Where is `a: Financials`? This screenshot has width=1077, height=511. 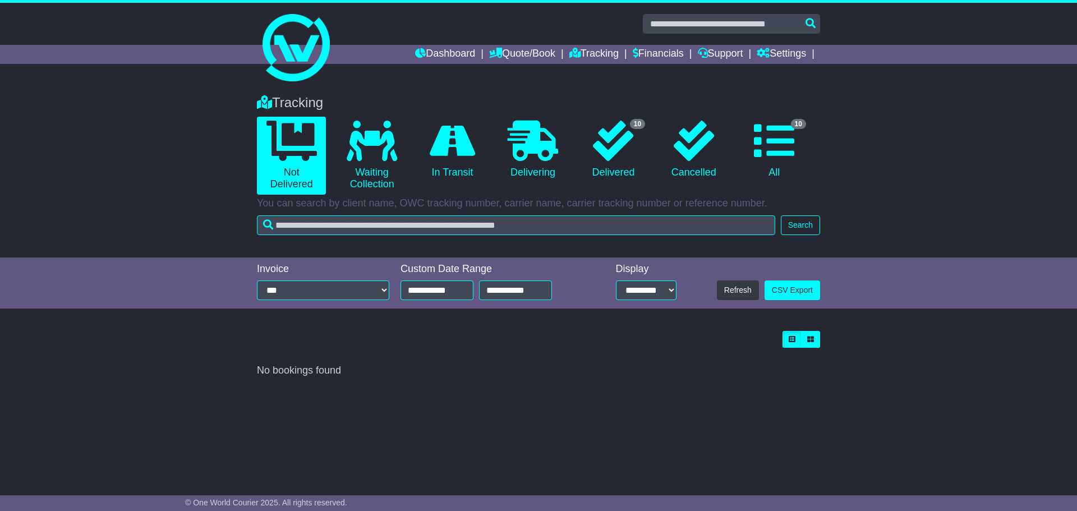 a: Financials is located at coordinates (658, 54).